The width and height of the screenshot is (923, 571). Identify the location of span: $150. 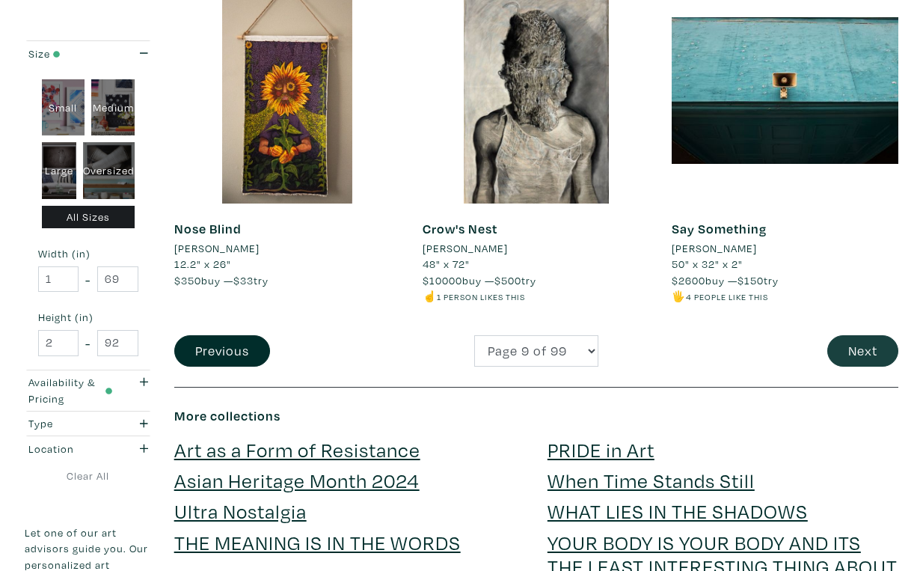
(751, 280).